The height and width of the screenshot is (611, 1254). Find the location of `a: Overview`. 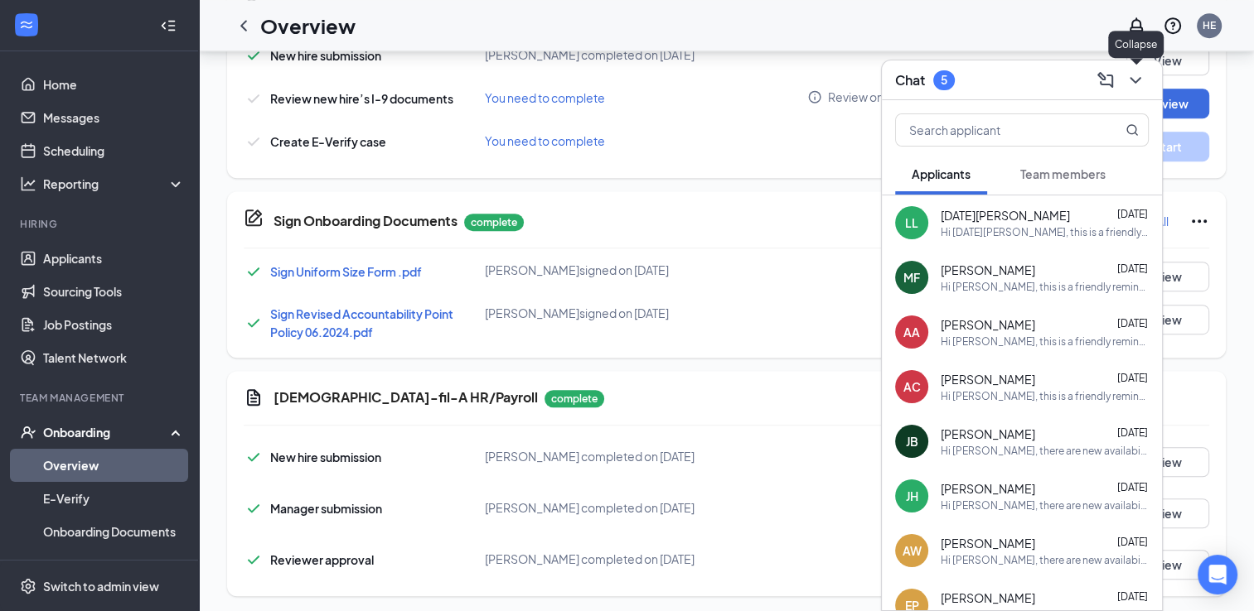

a: Overview is located at coordinates (114, 466).